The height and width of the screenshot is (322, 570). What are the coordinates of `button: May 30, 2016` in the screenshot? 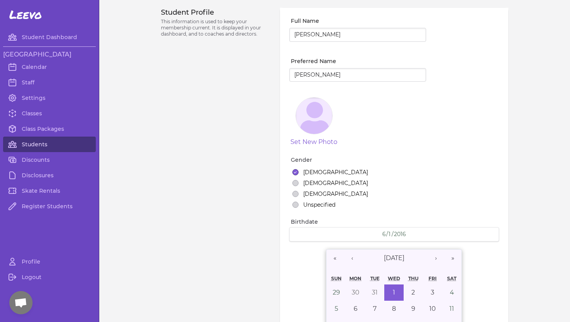 It's located at (355, 293).